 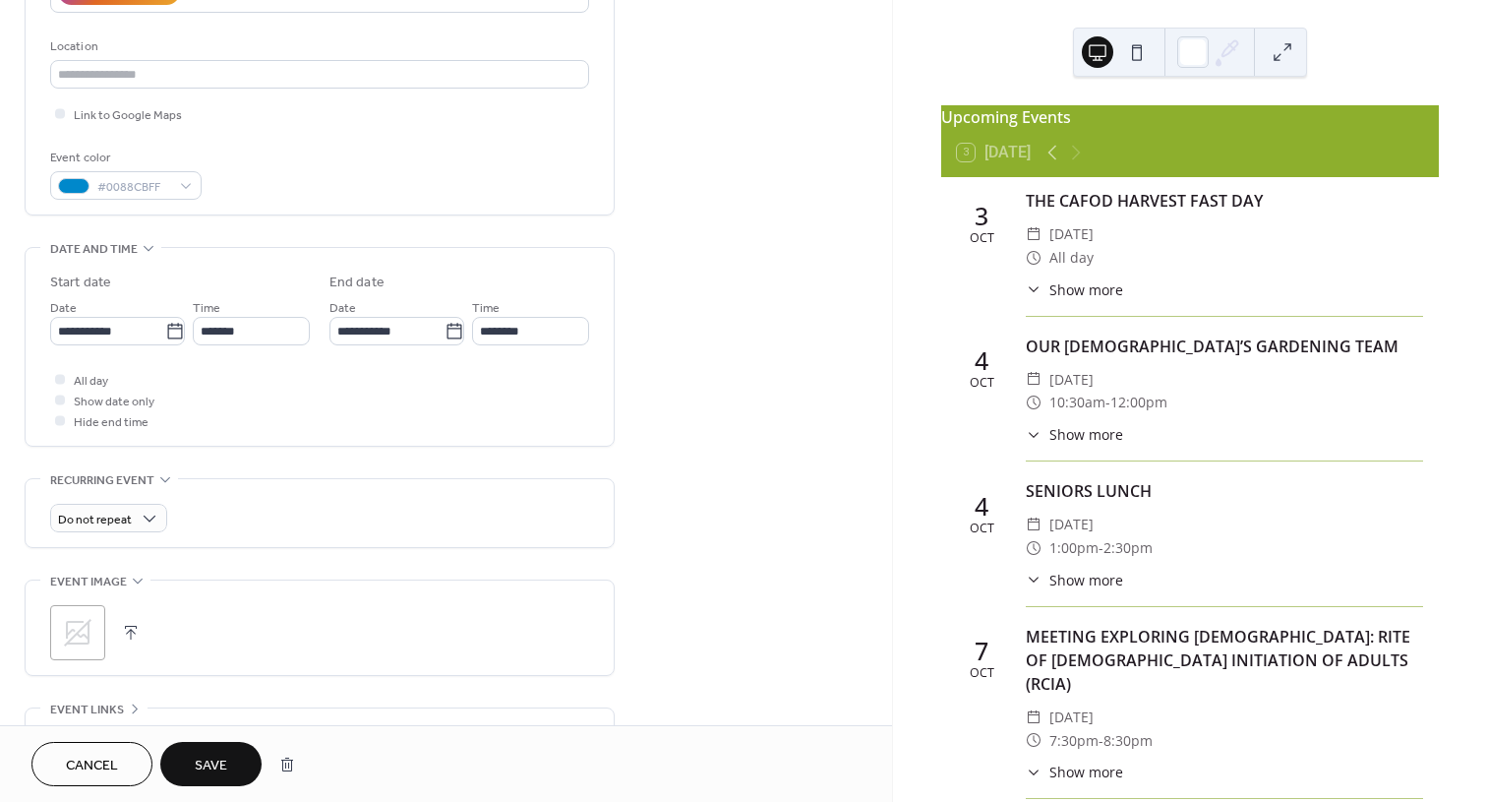 I want to click on div: Upcoming Events, so click(x=1190, y=117).